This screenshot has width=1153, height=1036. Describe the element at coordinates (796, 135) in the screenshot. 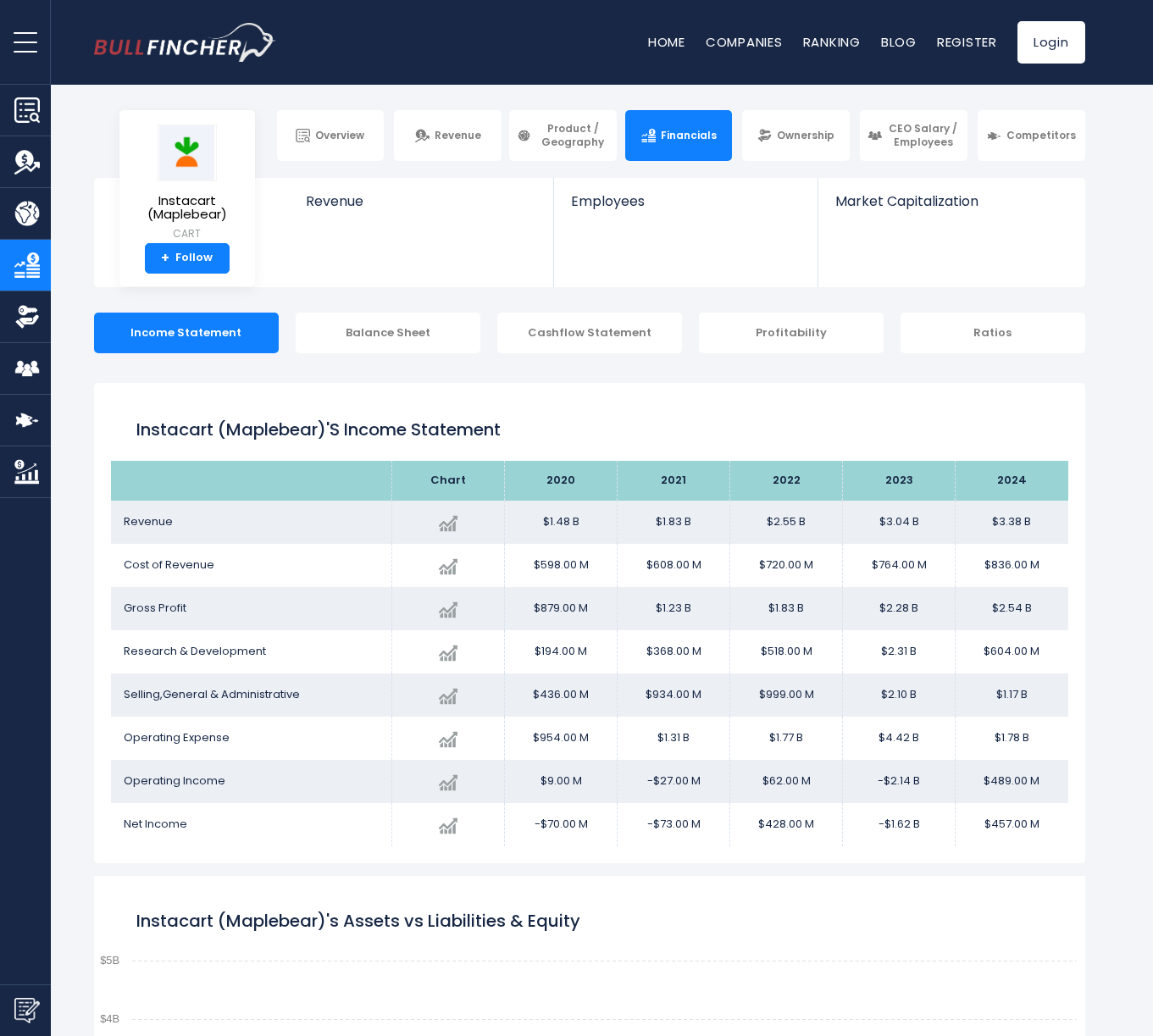

I see `a: Ownership` at that location.